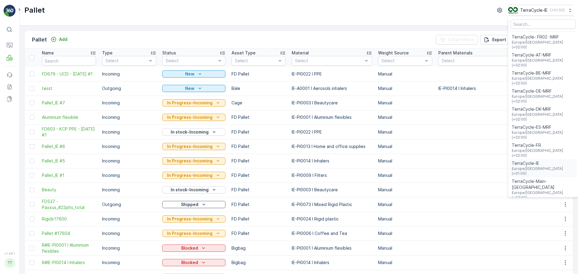  Describe the element at coordinates (69, 205) in the screenshot. I see `a: FD537 - Paxxus_#22plts_total` at that location.